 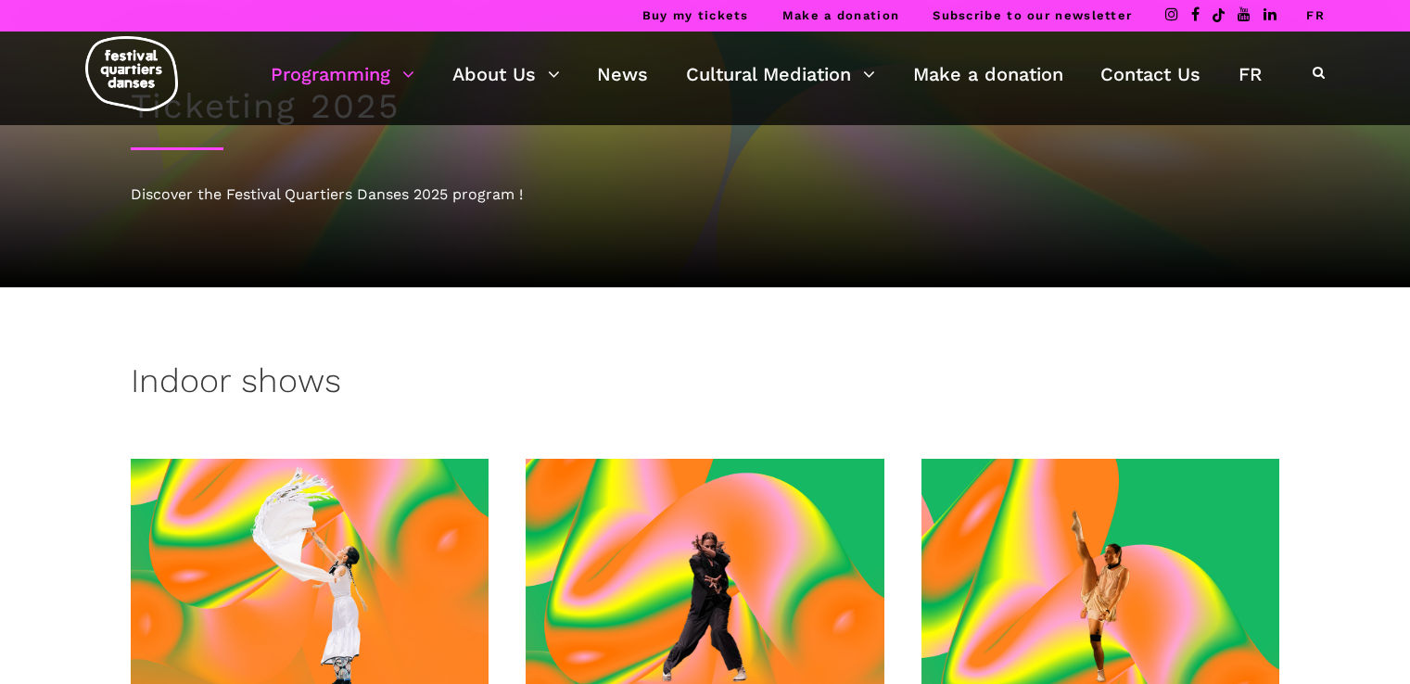 I want to click on a: About Us, so click(x=506, y=74).